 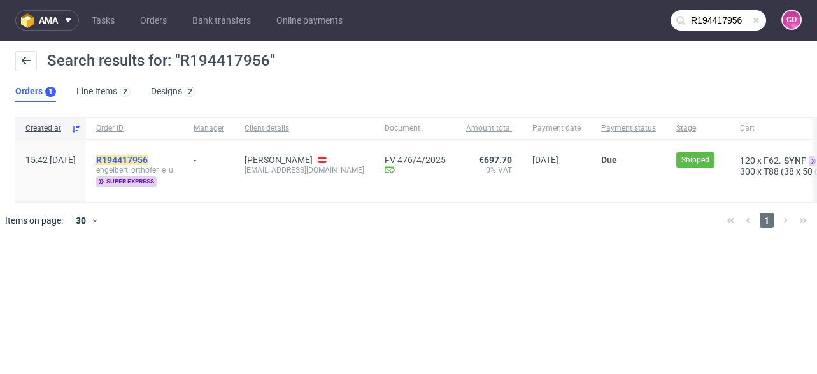 I want to click on a: Tasks, so click(x=103, y=20).